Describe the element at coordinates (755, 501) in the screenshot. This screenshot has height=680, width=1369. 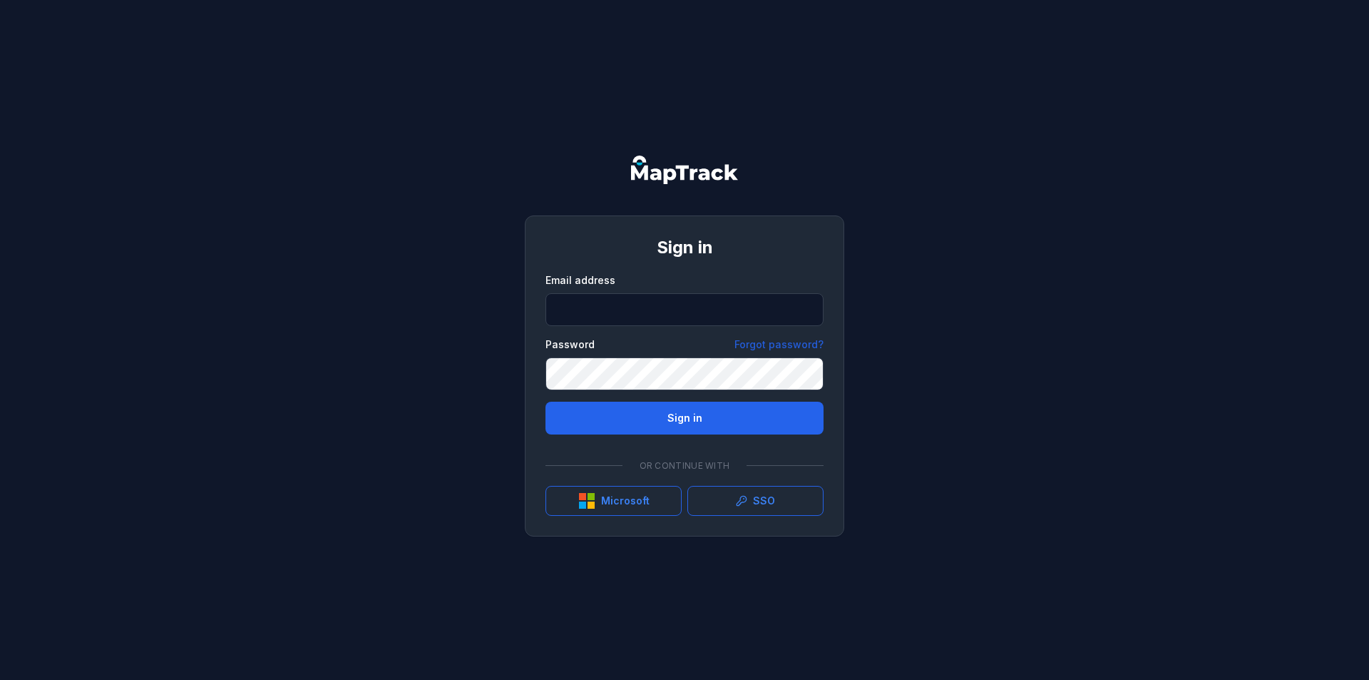
I see `a: SSO` at that location.